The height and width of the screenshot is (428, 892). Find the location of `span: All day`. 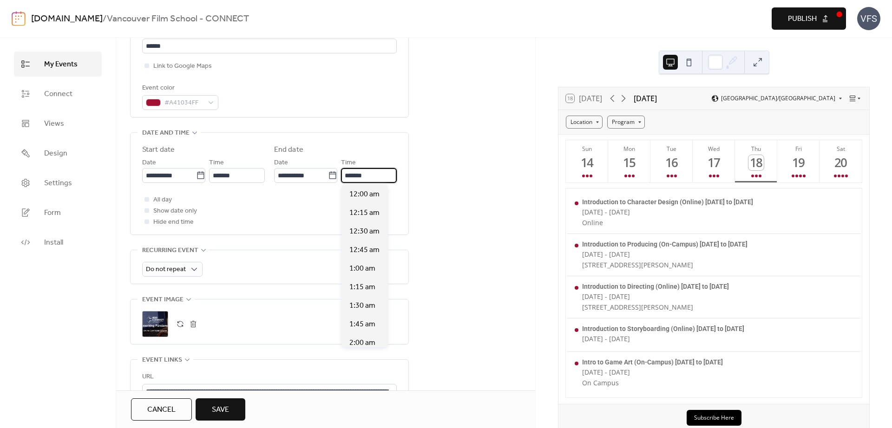

span: All day is located at coordinates (163, 200).